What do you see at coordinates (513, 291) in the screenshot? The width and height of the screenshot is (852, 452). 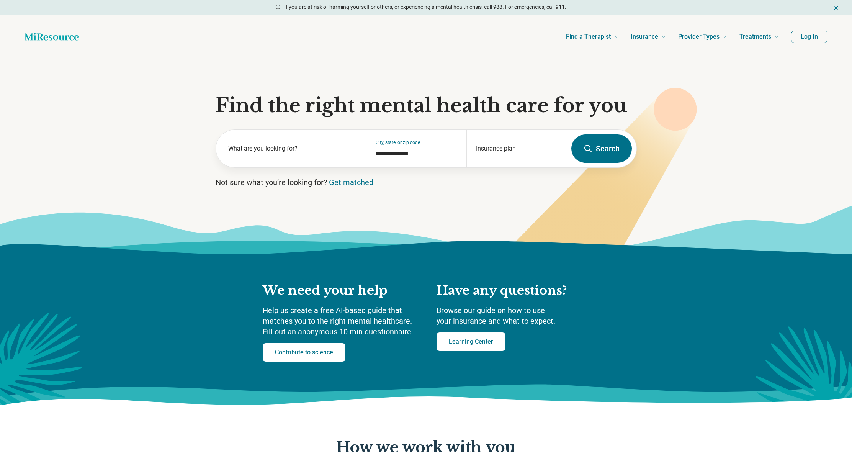 I see `h2: Have any questions?` at bounding box center [513, 291].